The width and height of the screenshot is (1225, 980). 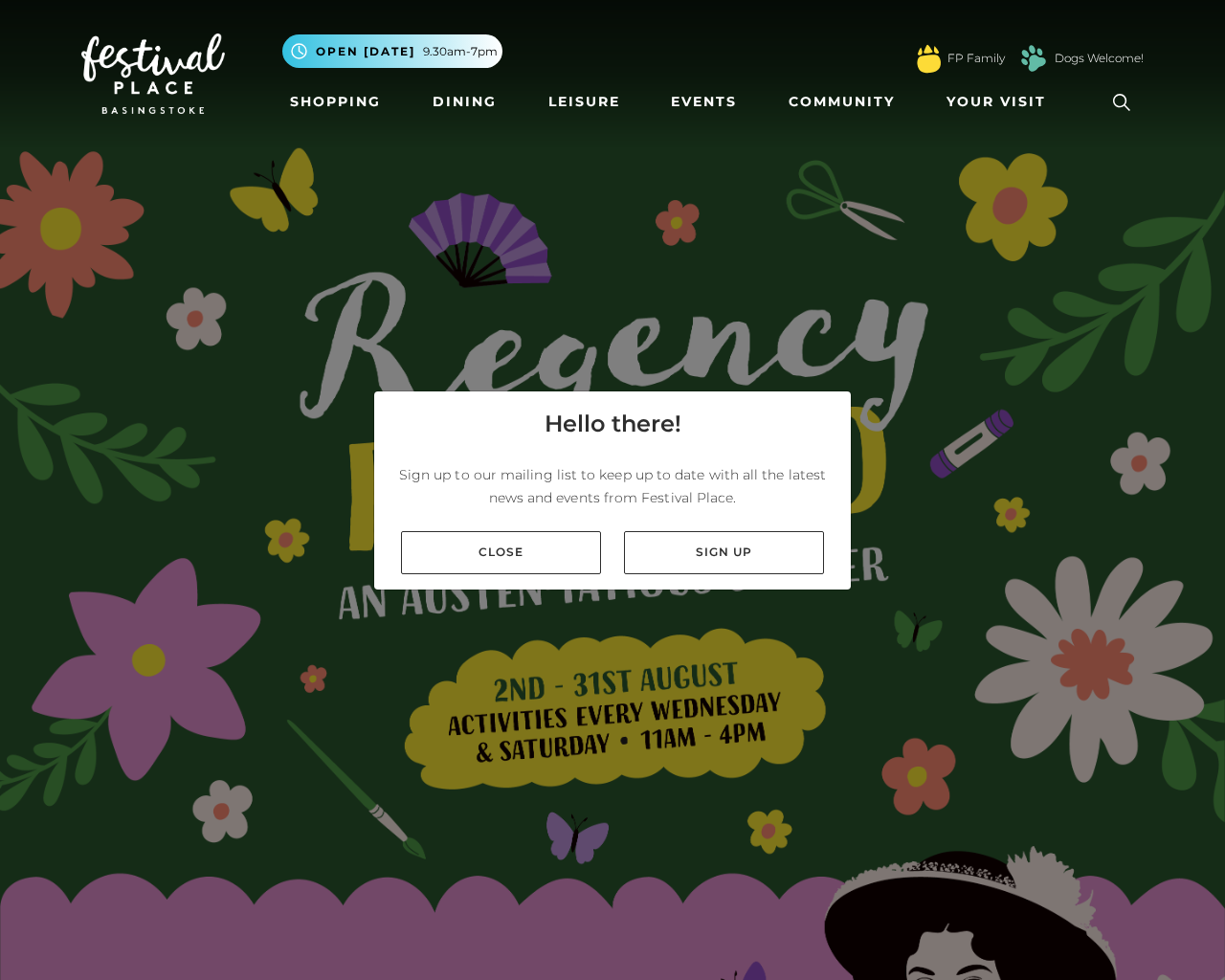 What do you see at coordinates (1002, 101) in the screenshot?
I see `a: Your Visit` at bounding box center [1002, 101].